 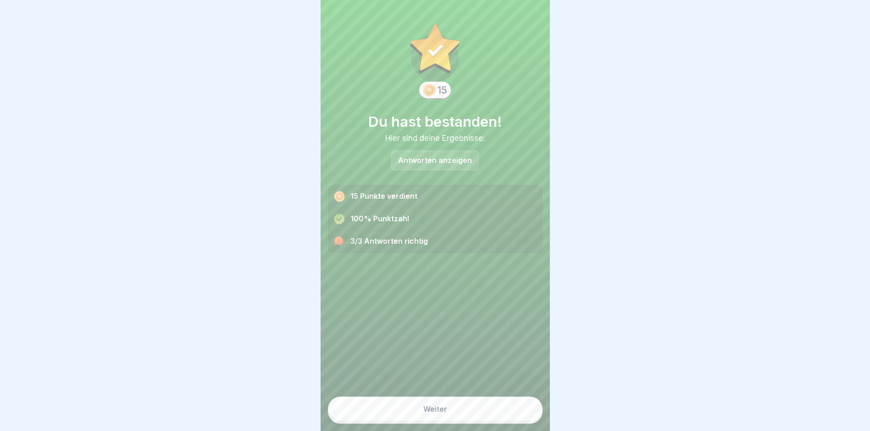 I want to click on div: 3/3 Antworten richtig, so click(x=435, y=241).